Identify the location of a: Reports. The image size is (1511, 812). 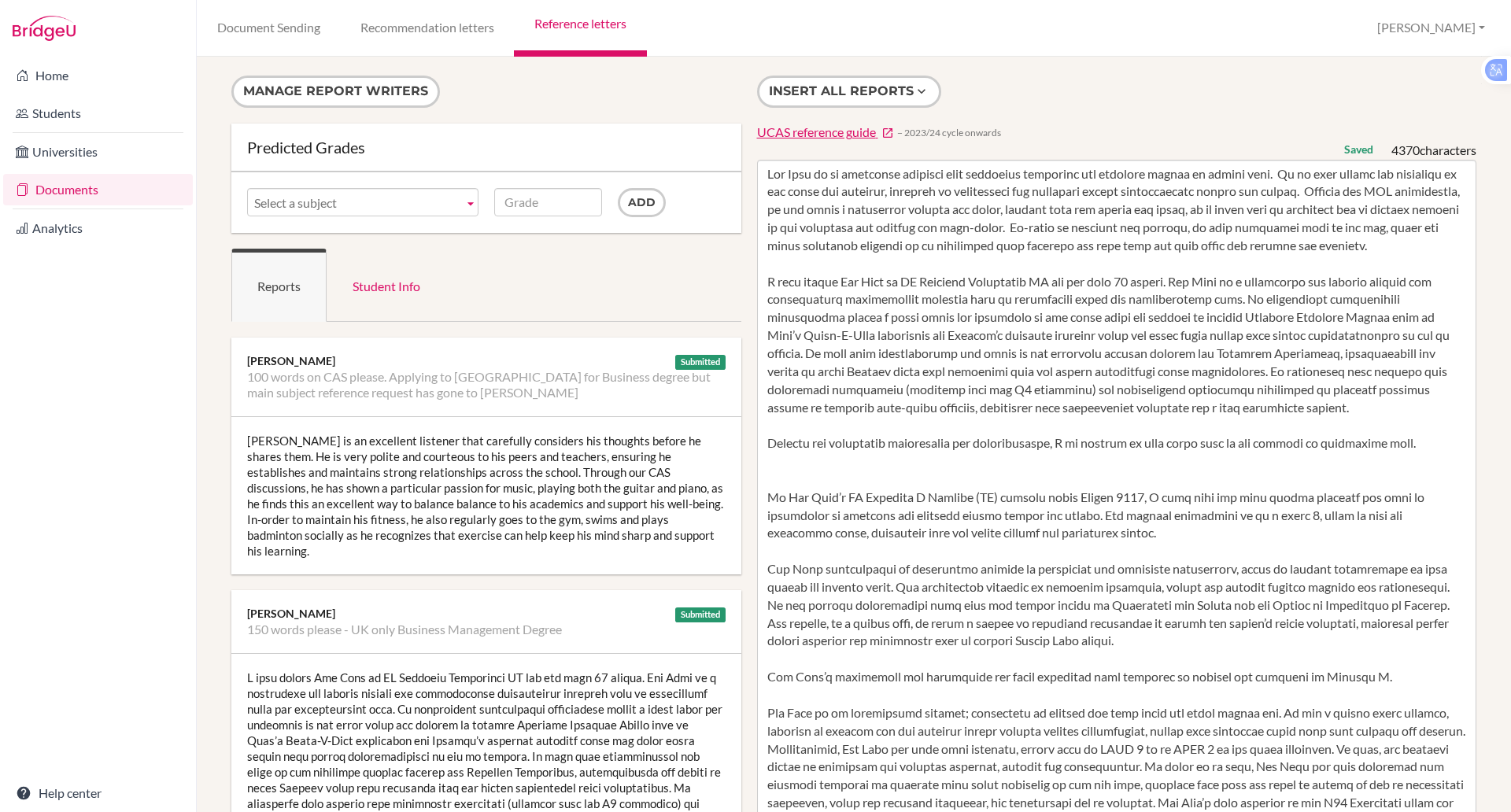
(279, 284).